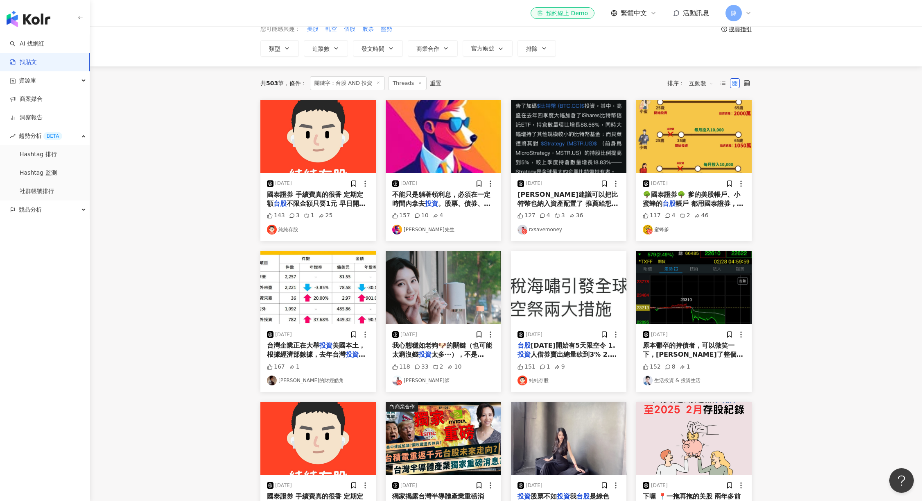 This screenshot has height=501, width=922. What do you see at coordinates (569, 229) in the screenshot?
I see `a: KOL Avatarrxsavemoney` at bounding box center [569, 229].